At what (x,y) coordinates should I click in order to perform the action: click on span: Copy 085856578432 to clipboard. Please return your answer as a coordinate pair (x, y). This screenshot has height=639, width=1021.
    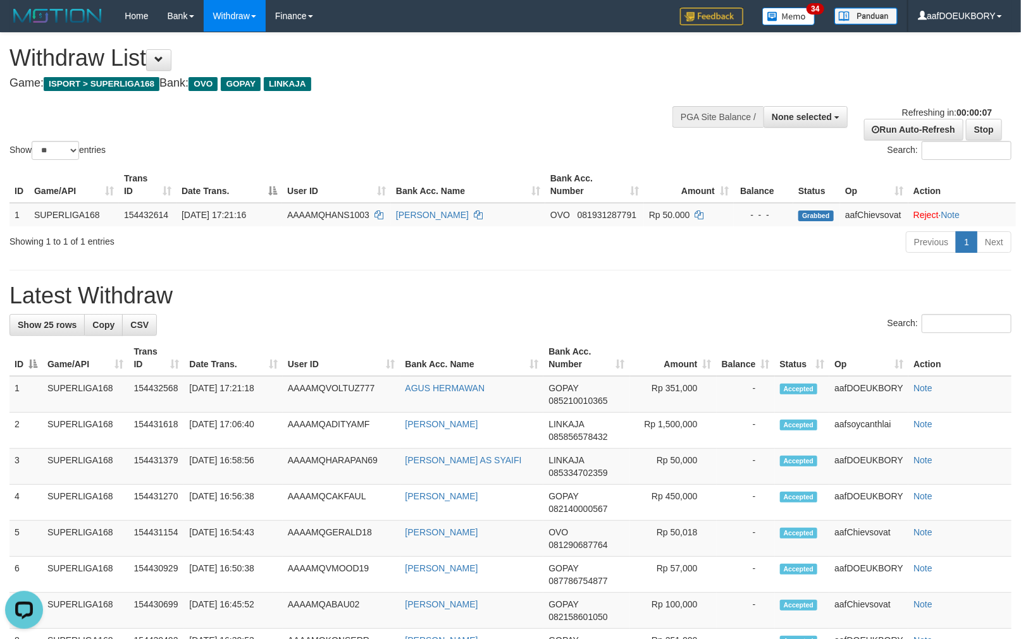
    Looking at the image, I should click on (577, 437).